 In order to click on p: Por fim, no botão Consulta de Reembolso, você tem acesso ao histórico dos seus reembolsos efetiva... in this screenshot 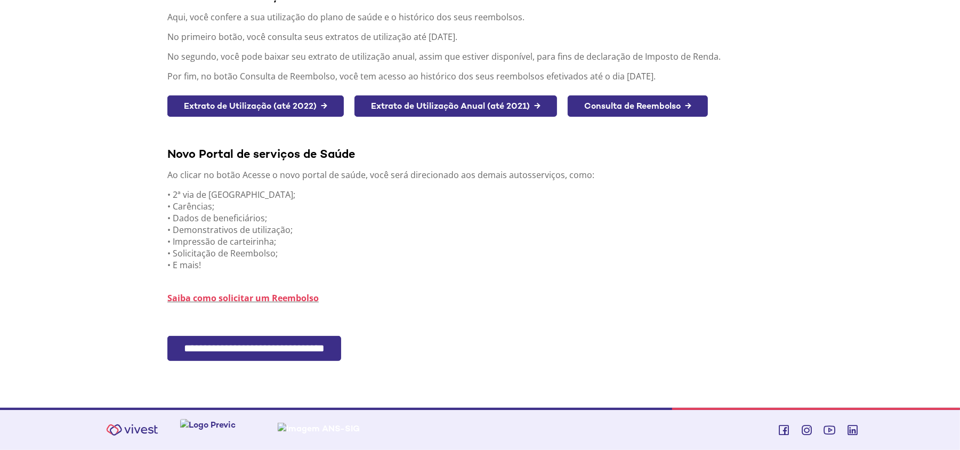, I will do `click(484, 76)`.